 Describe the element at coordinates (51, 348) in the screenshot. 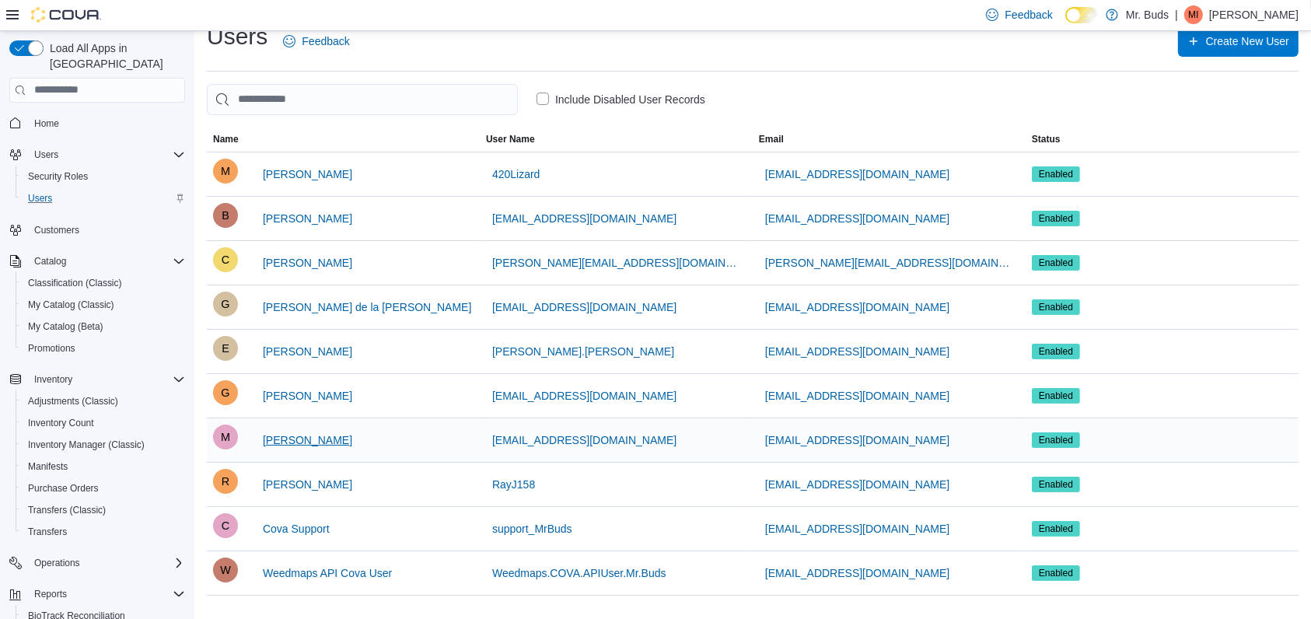

I see `a: Promotions` at that location.